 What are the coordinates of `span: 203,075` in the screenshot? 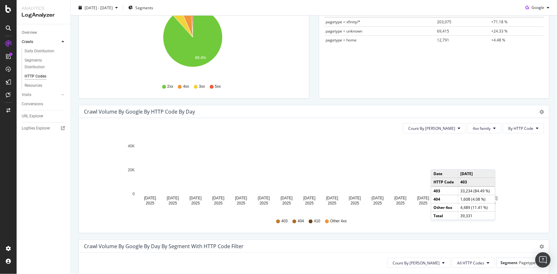 It's located at (444, 22).